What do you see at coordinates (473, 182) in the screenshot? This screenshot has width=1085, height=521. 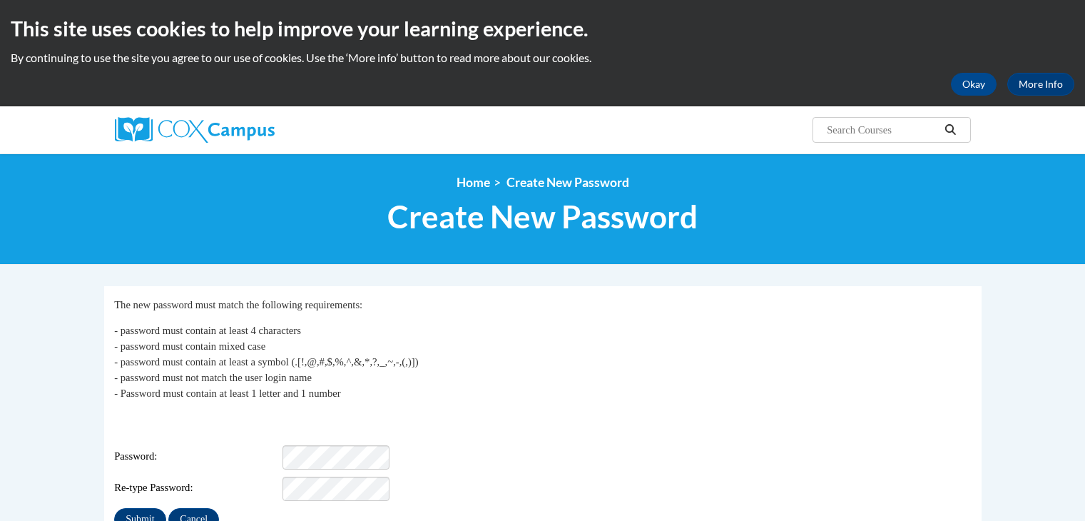 I see `a: Home` at bounding box center [473, 182].